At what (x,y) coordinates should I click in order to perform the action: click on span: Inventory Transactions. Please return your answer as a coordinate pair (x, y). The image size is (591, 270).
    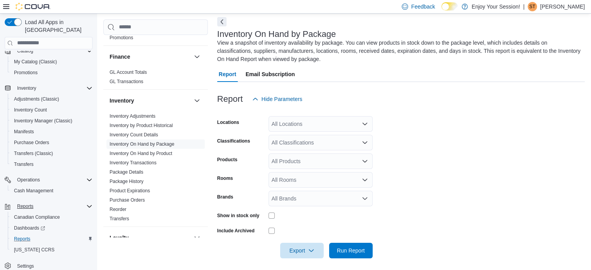
    Looking at the image, I should click on (133, 163).